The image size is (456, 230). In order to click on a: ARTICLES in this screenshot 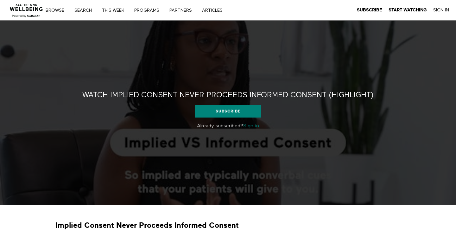, I will do `click(214, 10)`.